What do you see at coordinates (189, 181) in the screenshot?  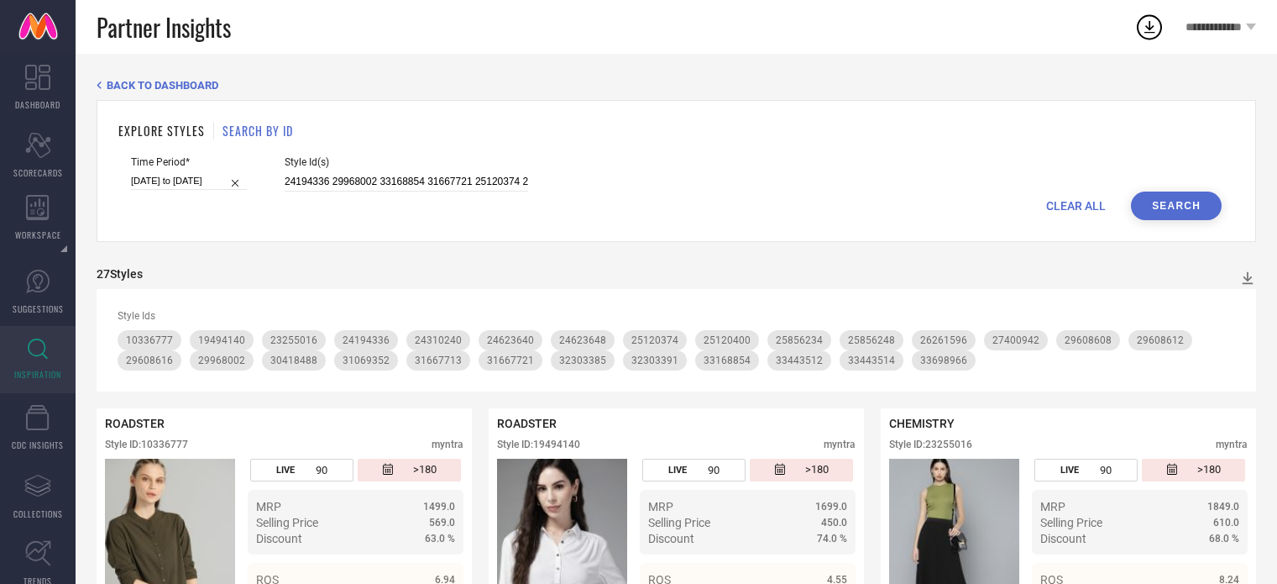 I see `input: Select time period` at bounding box center [189, 181].